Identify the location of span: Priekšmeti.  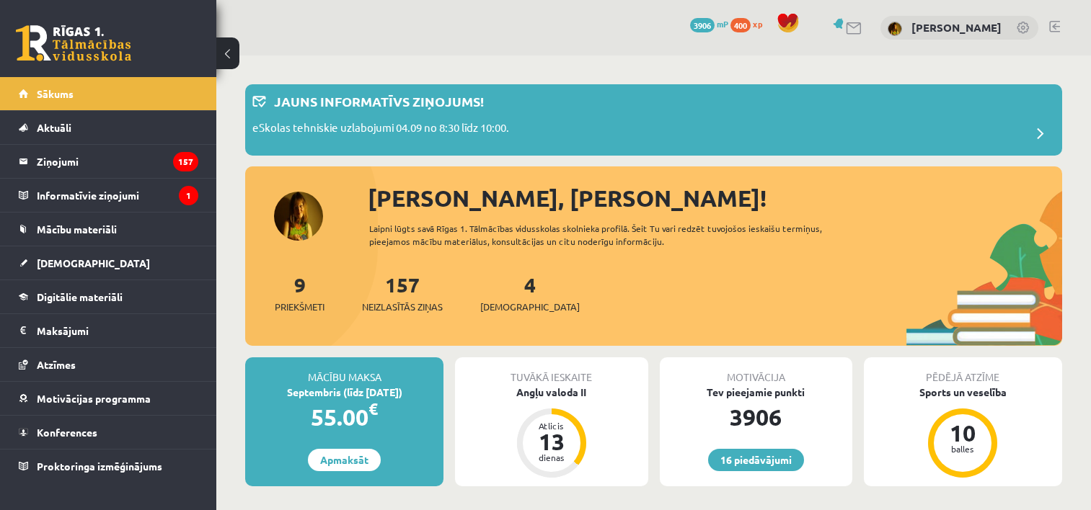
(299, 307).